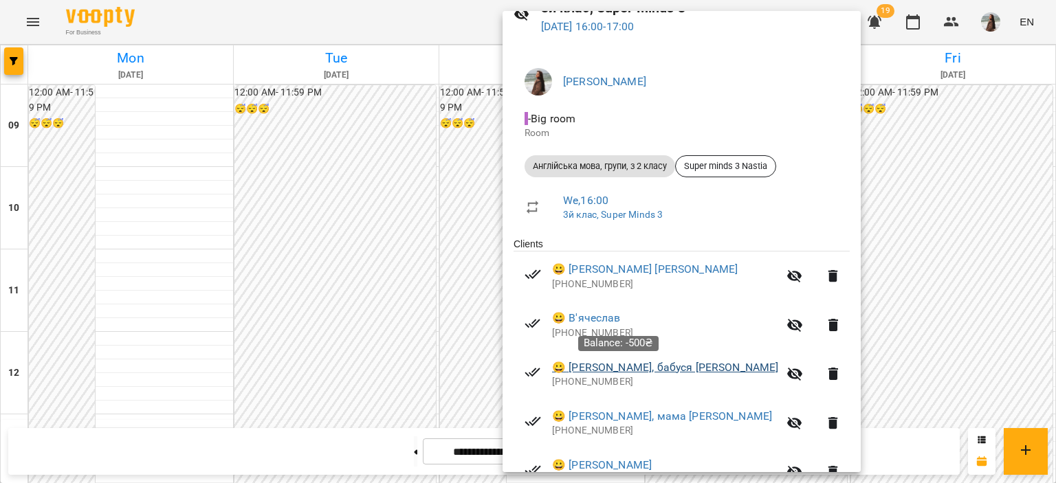 This screenshot has height=483, width=1056. Describe the element at coordinates (551, 118) in the screenshot. I see `span: - Big room` at that location.